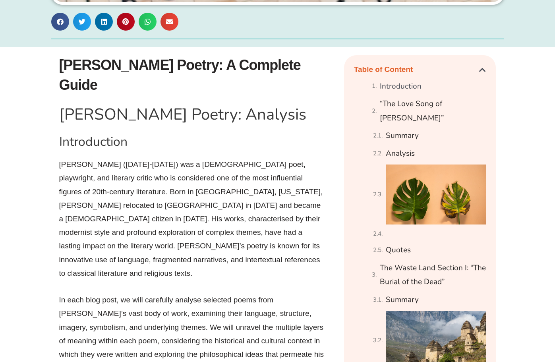 Image resolution: width=555 pixels, height=362 pixels. Describe the element at coordinates (169, 21) in the screenshot. I see `div: Share on email` at that location.